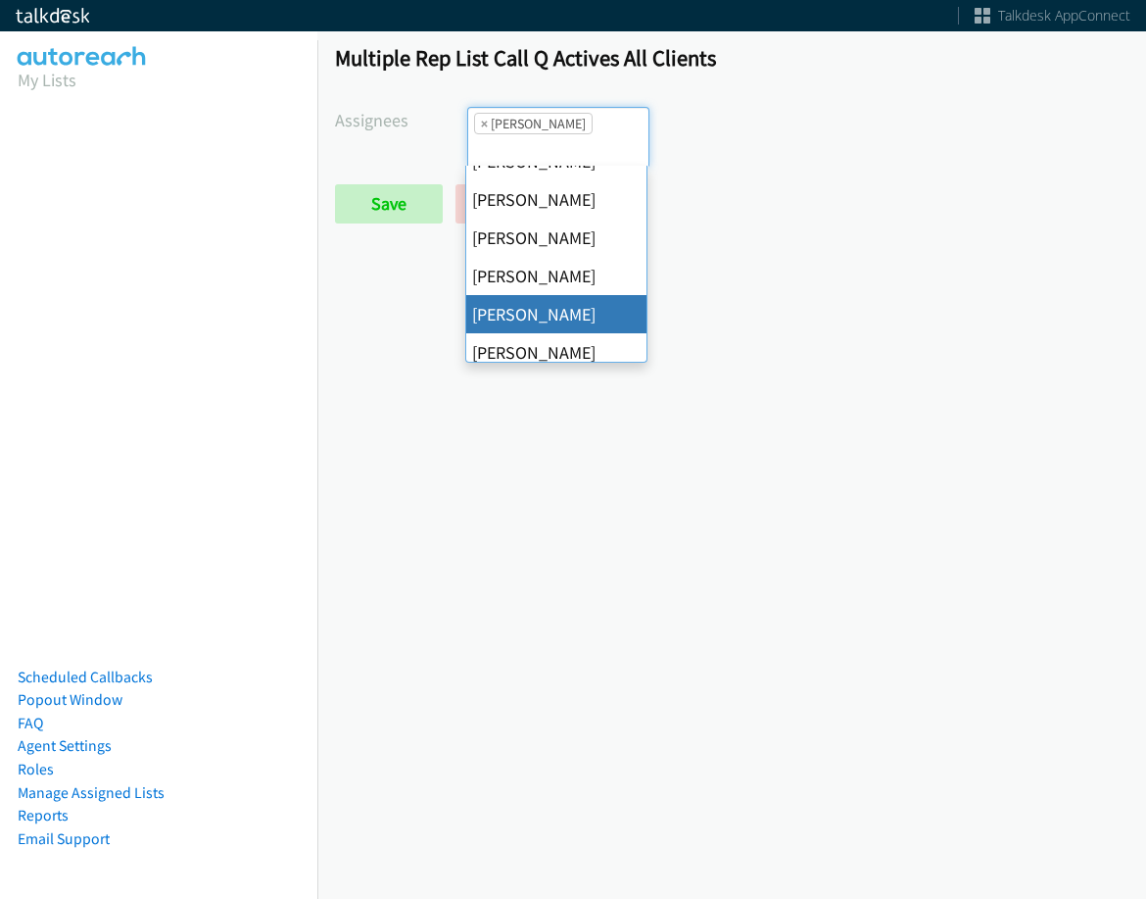 The image size is (1146, 899). I want to click on a: Email Support, so click(64, 838).